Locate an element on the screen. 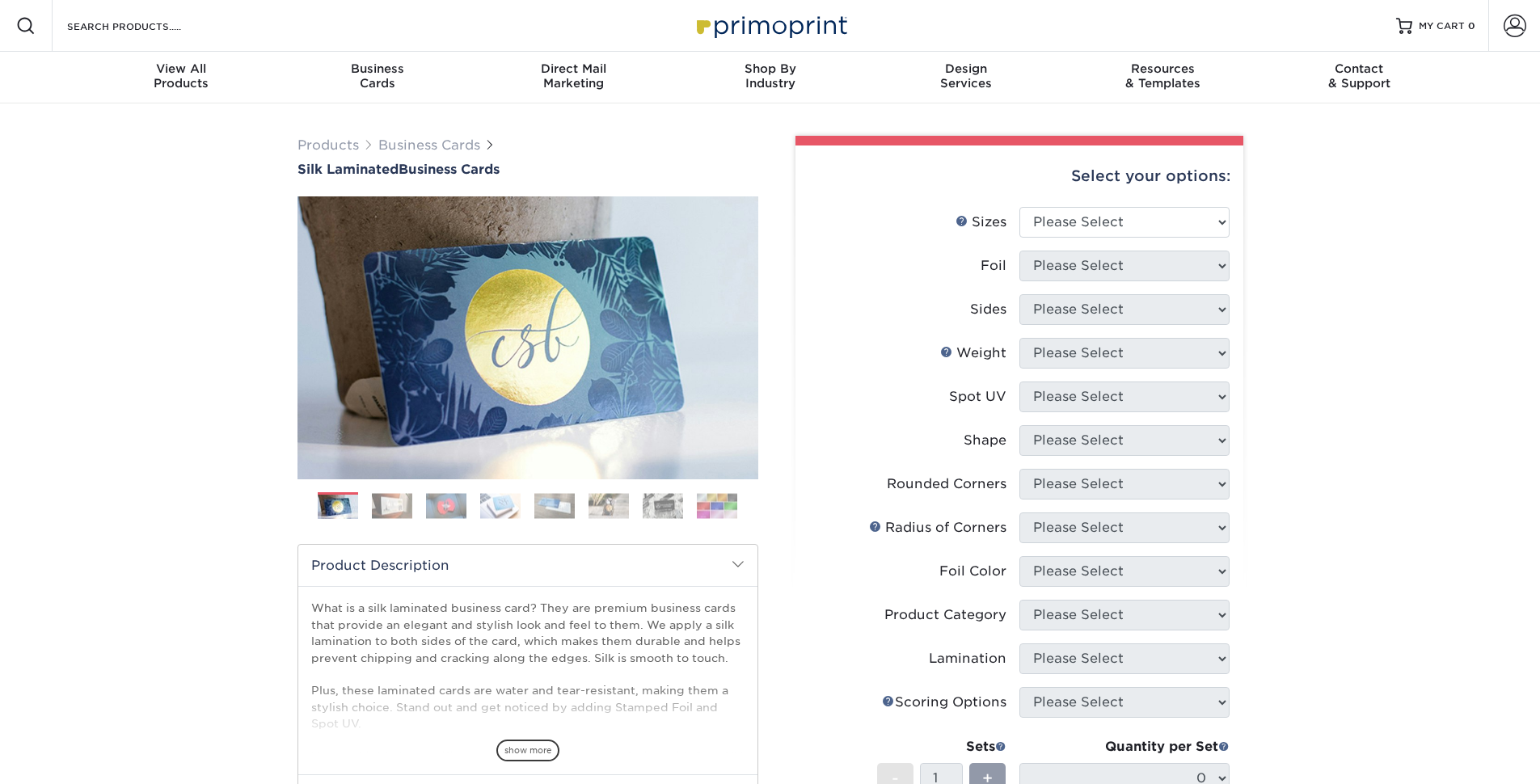  span: MY CART is located at coordinates (1441, 26).